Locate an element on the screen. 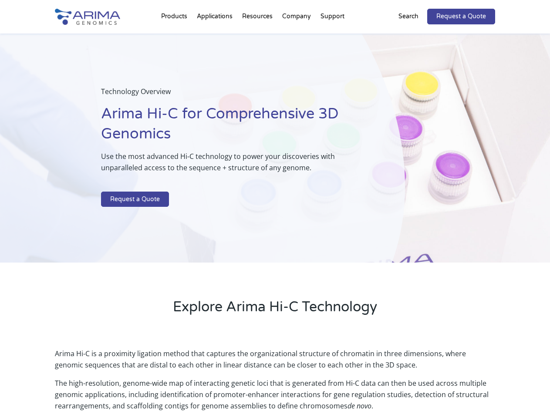  h2: Explore Arima Hi-C Technology is located at coordinates (275, 310).